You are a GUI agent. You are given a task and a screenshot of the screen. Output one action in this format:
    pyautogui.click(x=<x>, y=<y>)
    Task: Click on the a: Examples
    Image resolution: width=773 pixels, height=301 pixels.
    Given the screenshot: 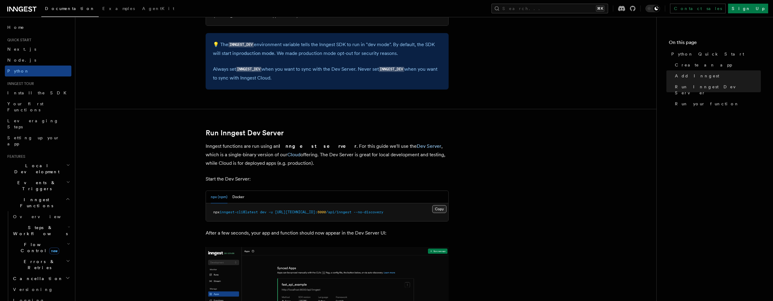 What is the action you would take?
    pyautogui.click(x=118, y=9)
    